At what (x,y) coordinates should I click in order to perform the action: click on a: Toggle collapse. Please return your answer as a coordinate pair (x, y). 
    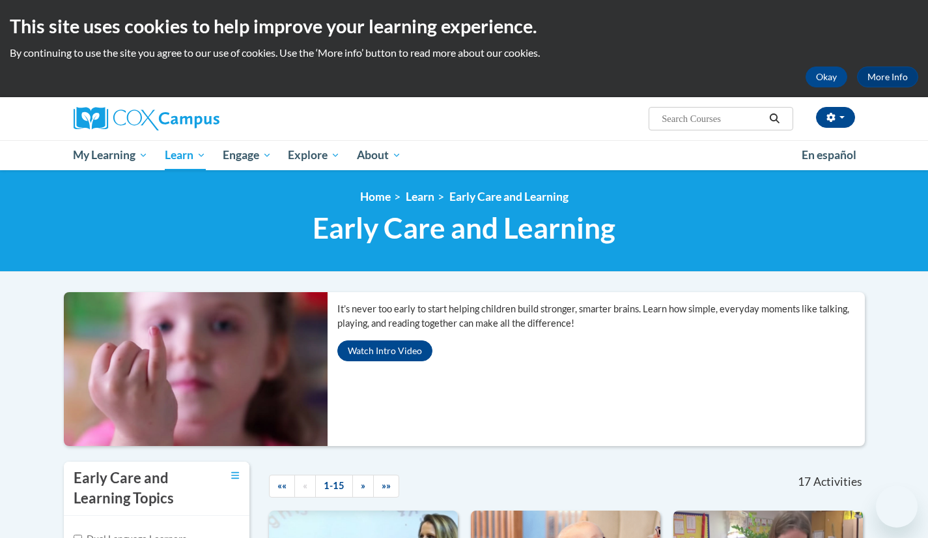
    Looking at the image, I should click on (235, 475).